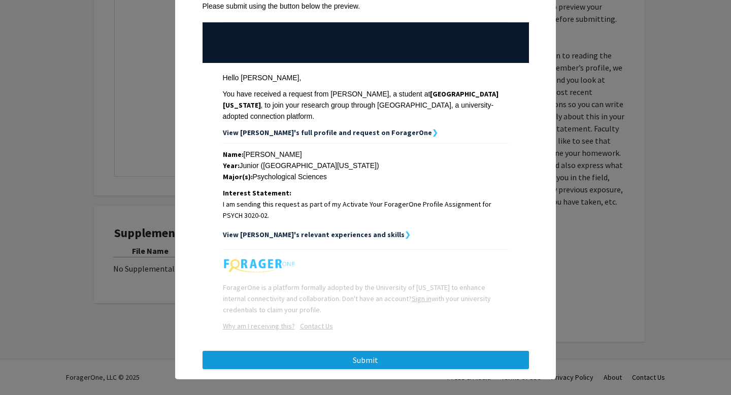 This screenshot has width=731, height=395. Describe the element at coordinates (233, 154) in the screenshot. I see `strong: Name:` at that location.